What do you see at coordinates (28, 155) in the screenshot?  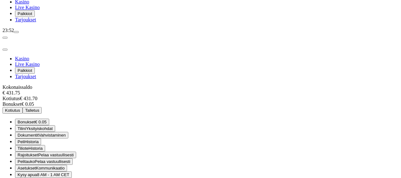 I see `span: Rajoitukset` at bounding box center [28, 155].